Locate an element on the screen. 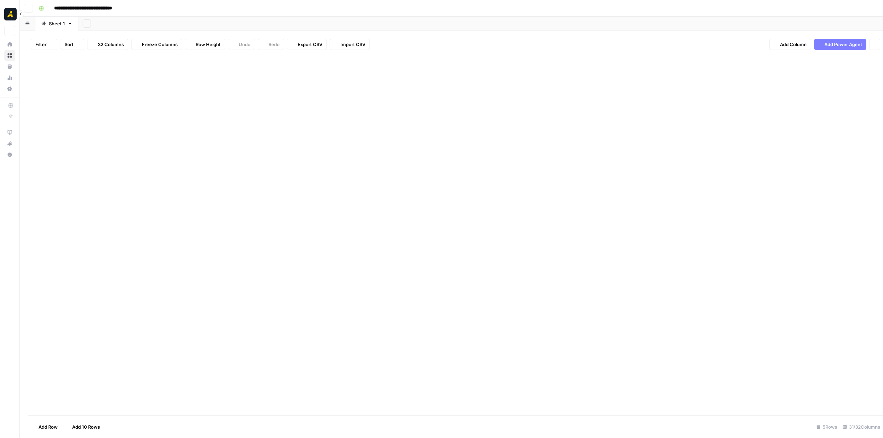  a: Settings is located at coordinates (10, 89).